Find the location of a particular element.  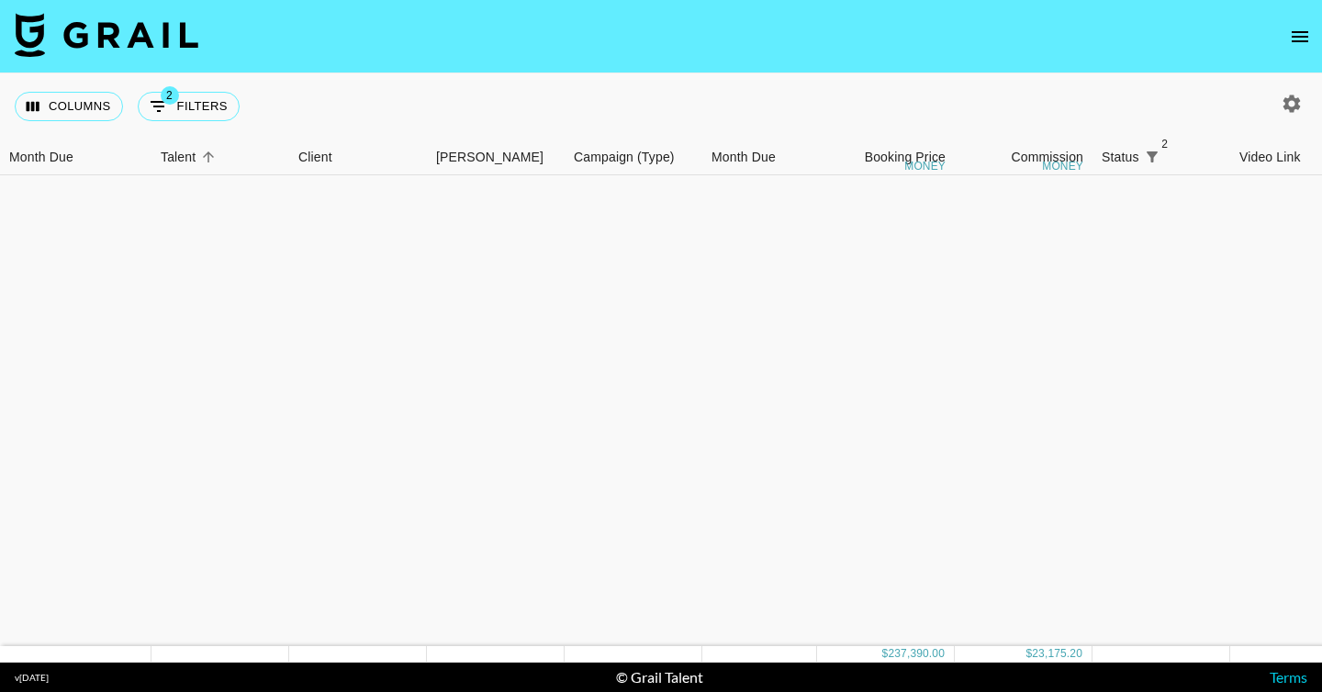

button: Select columns is located at coordinates (69, 106).